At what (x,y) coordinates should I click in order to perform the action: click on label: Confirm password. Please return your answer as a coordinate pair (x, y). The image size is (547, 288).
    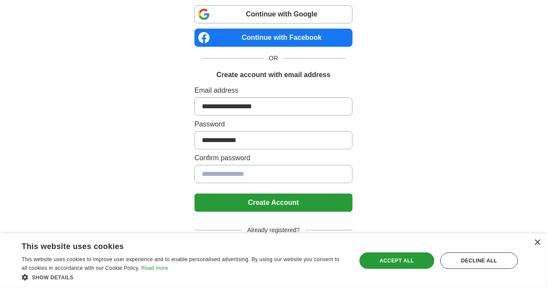
    Looking at the image, I should click on (273, 158).